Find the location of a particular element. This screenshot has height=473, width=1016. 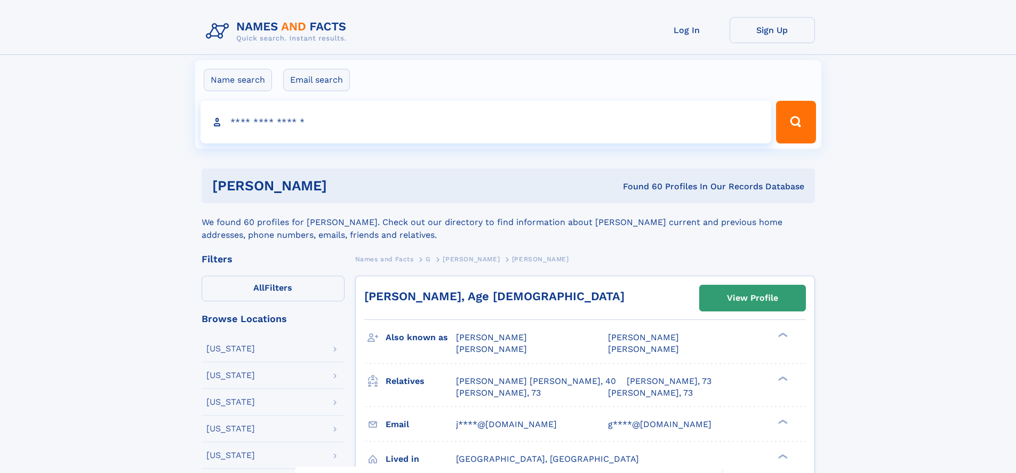

input: search input is located at coordinates (486, 122).